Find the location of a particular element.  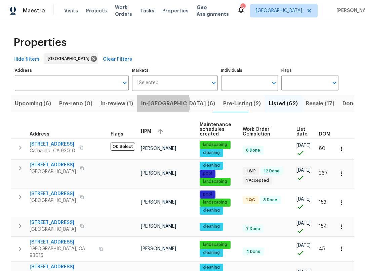

span: Address is located at coordinates (39, 134).